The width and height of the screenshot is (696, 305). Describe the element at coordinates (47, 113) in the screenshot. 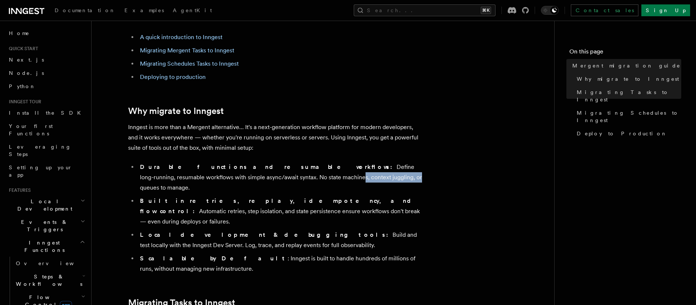

I see `span: Install the SDK` at that location.